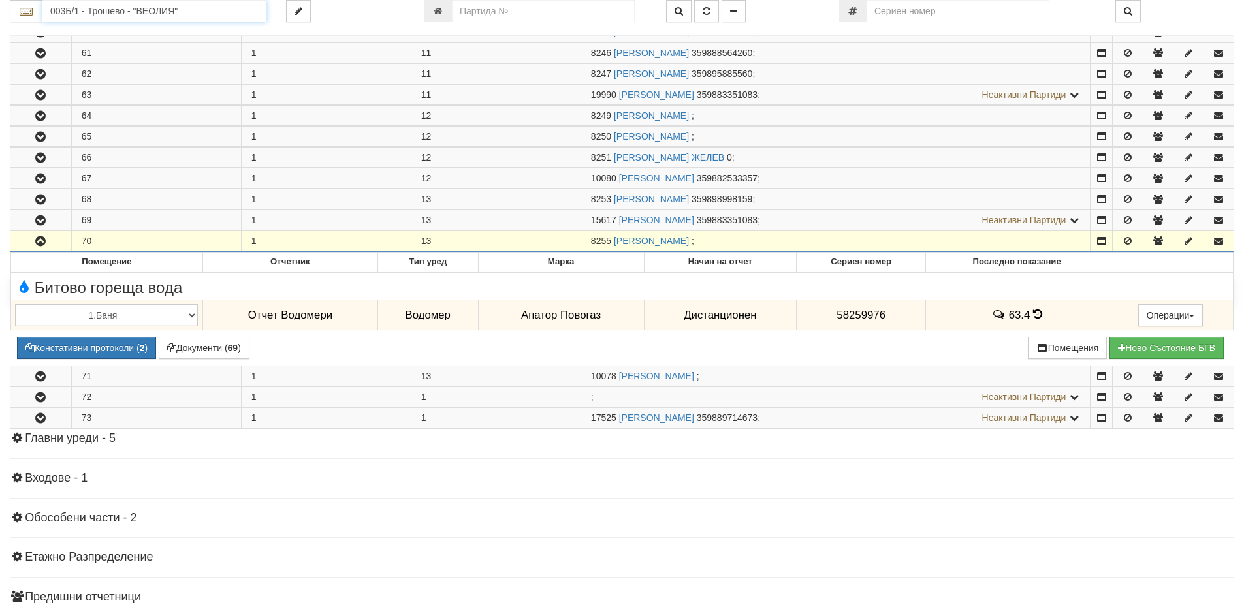 Image resolution: width=1244 pixels, height=607 pixels. What do you see at coordinates (156, 136) in the screenshot?
I see `td: 65` at bounding box center [156, 136].